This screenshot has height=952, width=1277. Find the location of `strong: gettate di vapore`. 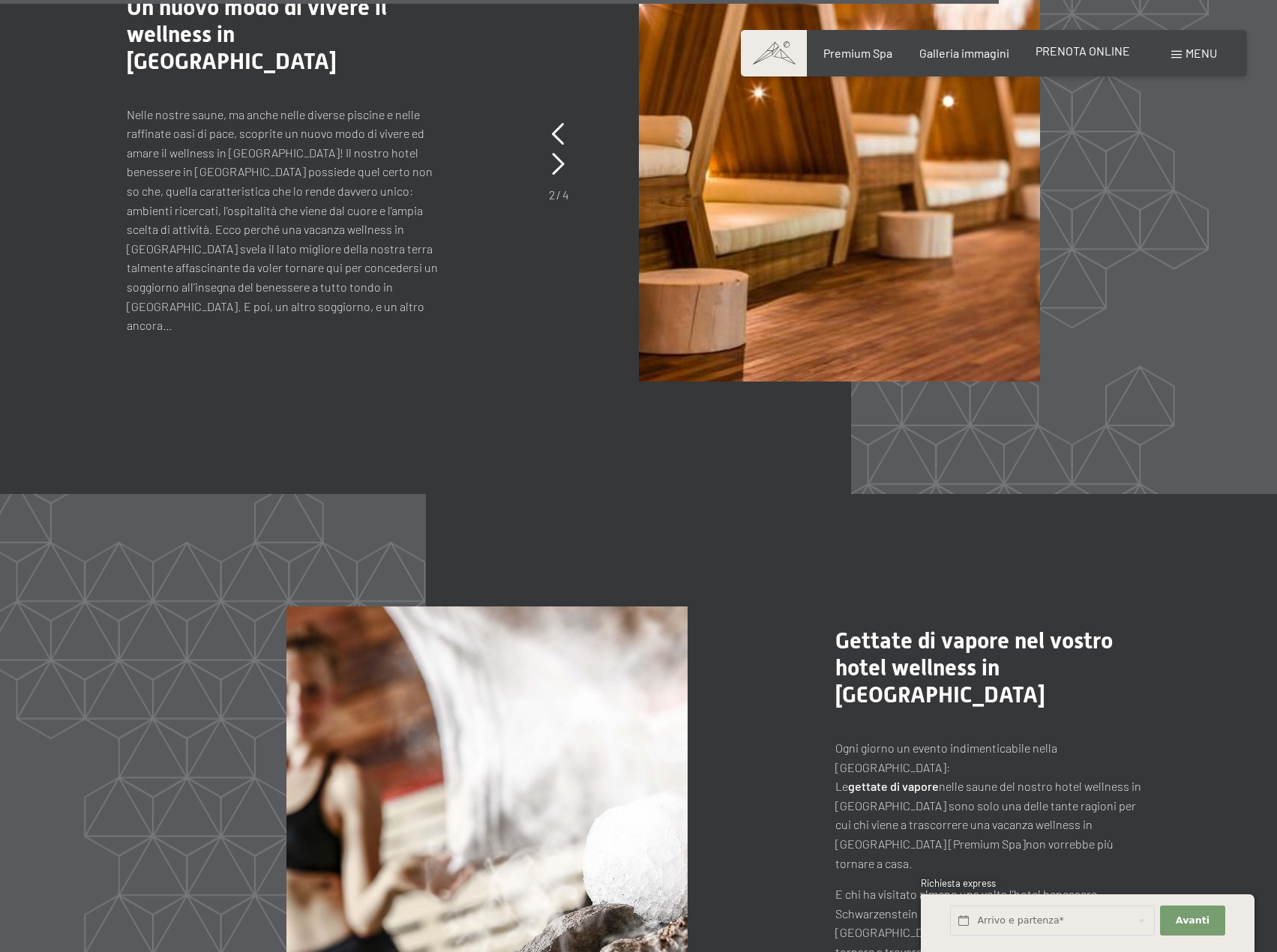

strong: gettate di vapore is located at coordinates (893, 786).